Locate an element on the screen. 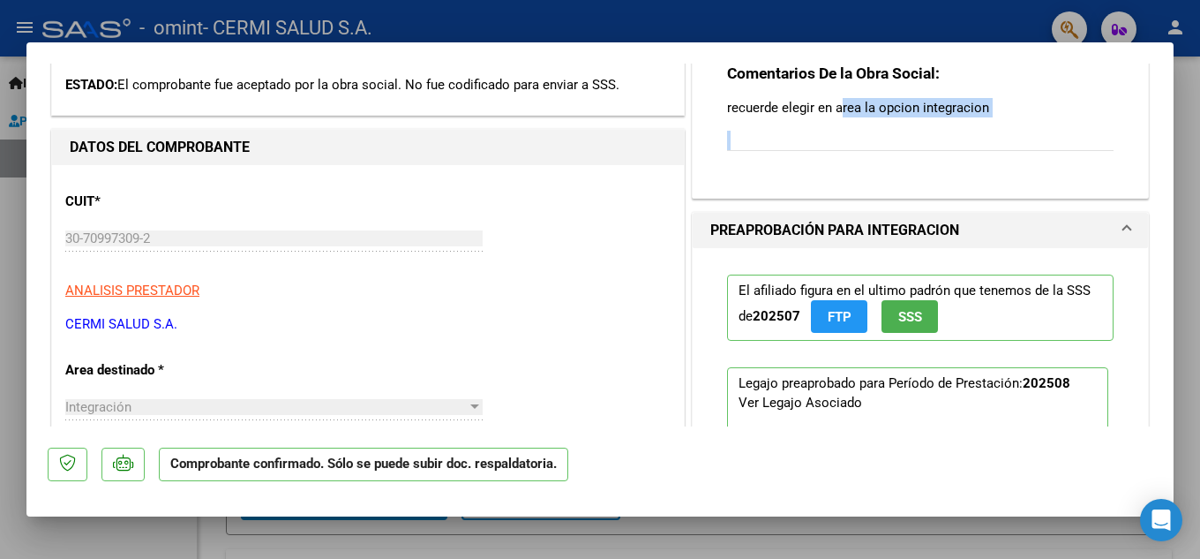 This screenshot has width=1200, height=559. span: Integración is located at coordinates (98, 407).